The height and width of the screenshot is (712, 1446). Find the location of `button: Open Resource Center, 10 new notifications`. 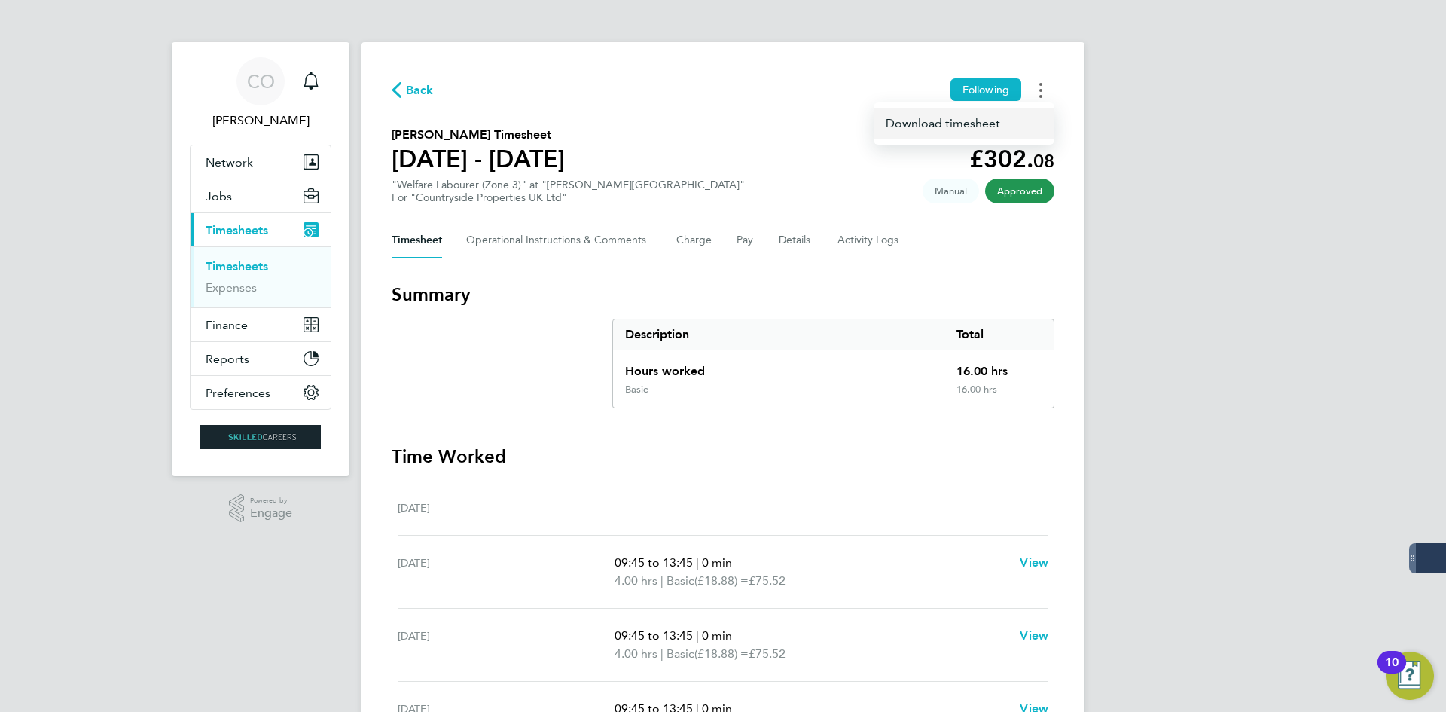

button: Open Resource Center, 10 new notifications is located at coordinates (1410, 676).